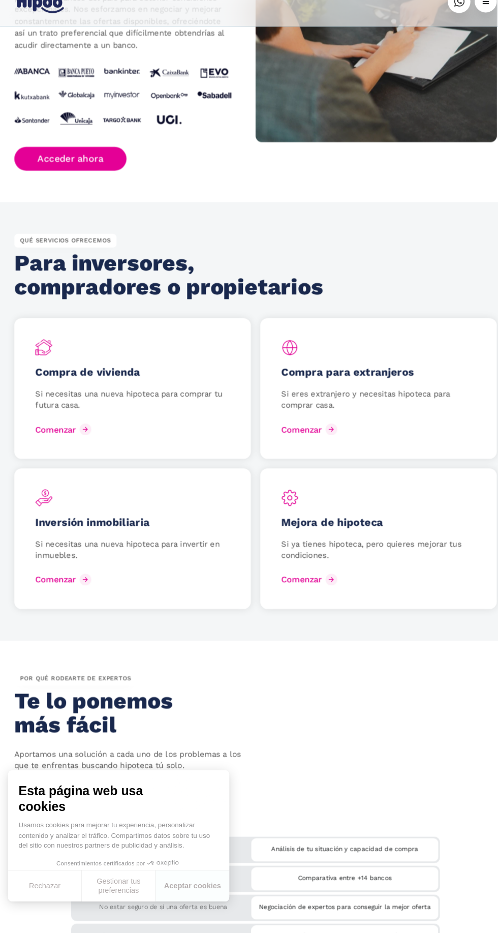 The width and height of the screenshot is (498, 933). Describe the element at coordinates (66, 255) in the screenshot. I see `div: QUÉ SERVICIOS OFRECEMOS` at that location.